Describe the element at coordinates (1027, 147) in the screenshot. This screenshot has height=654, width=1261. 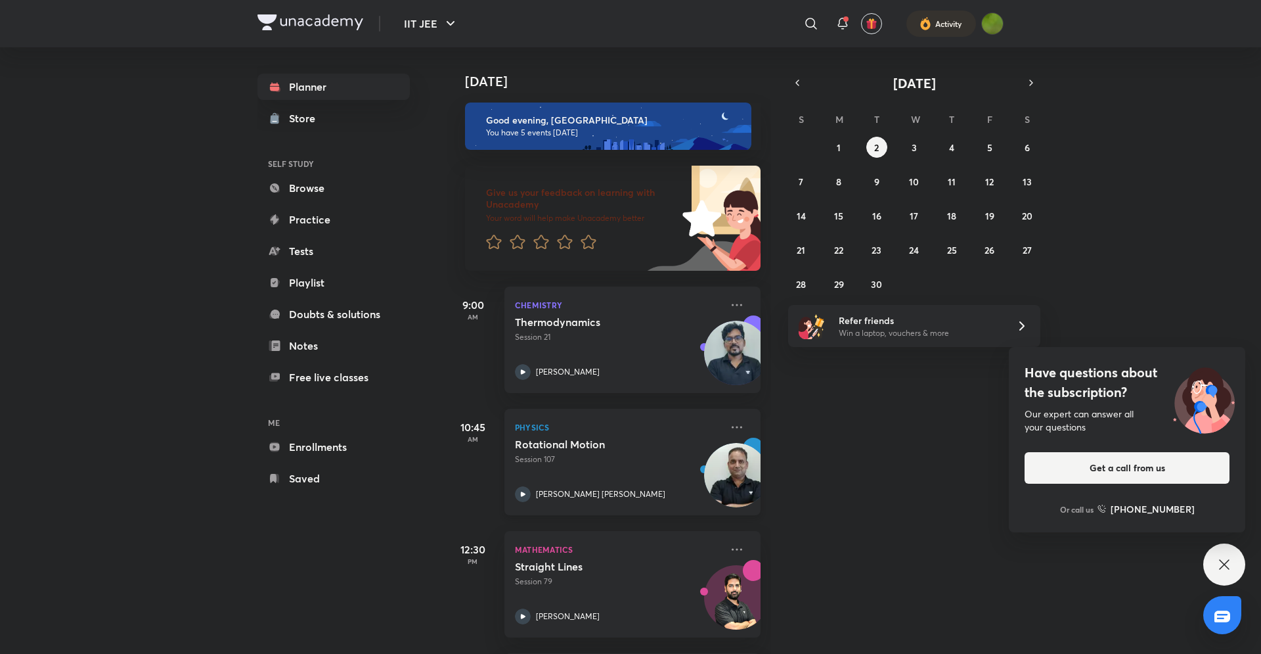
I see `abbr: September 6, 2025` at that location.